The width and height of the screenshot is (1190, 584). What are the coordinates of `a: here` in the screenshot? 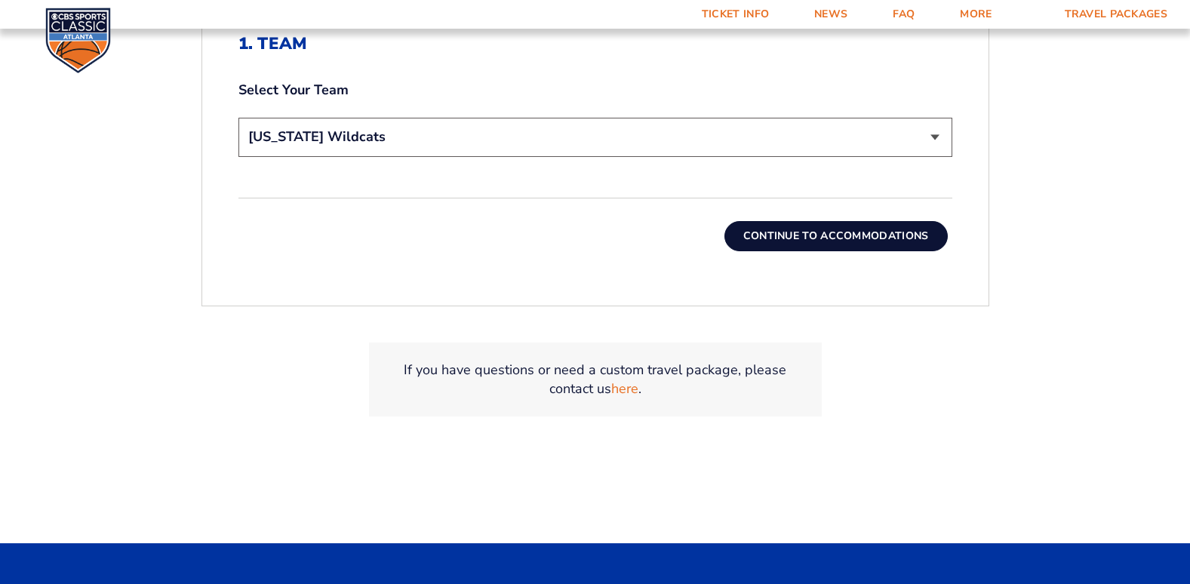 It's located at (625, 389).